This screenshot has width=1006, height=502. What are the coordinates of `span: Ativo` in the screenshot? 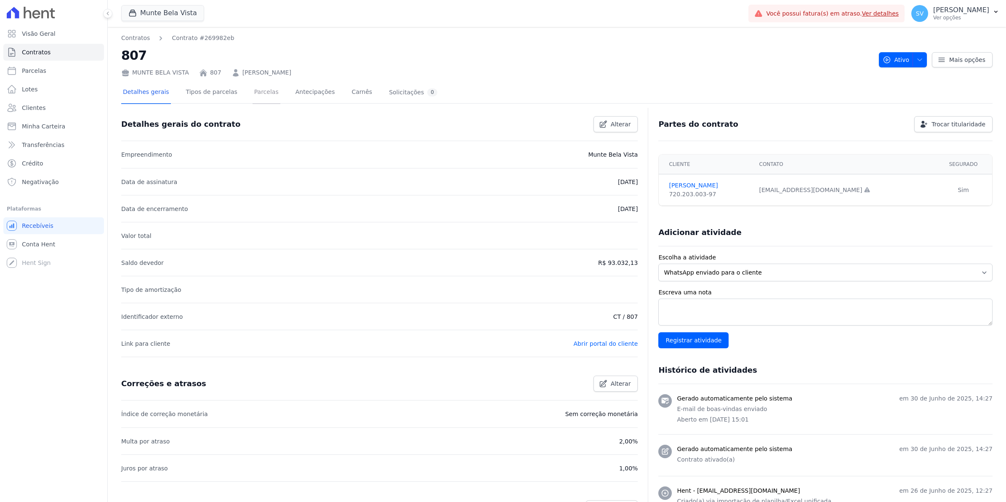 It's located at (896, 60).